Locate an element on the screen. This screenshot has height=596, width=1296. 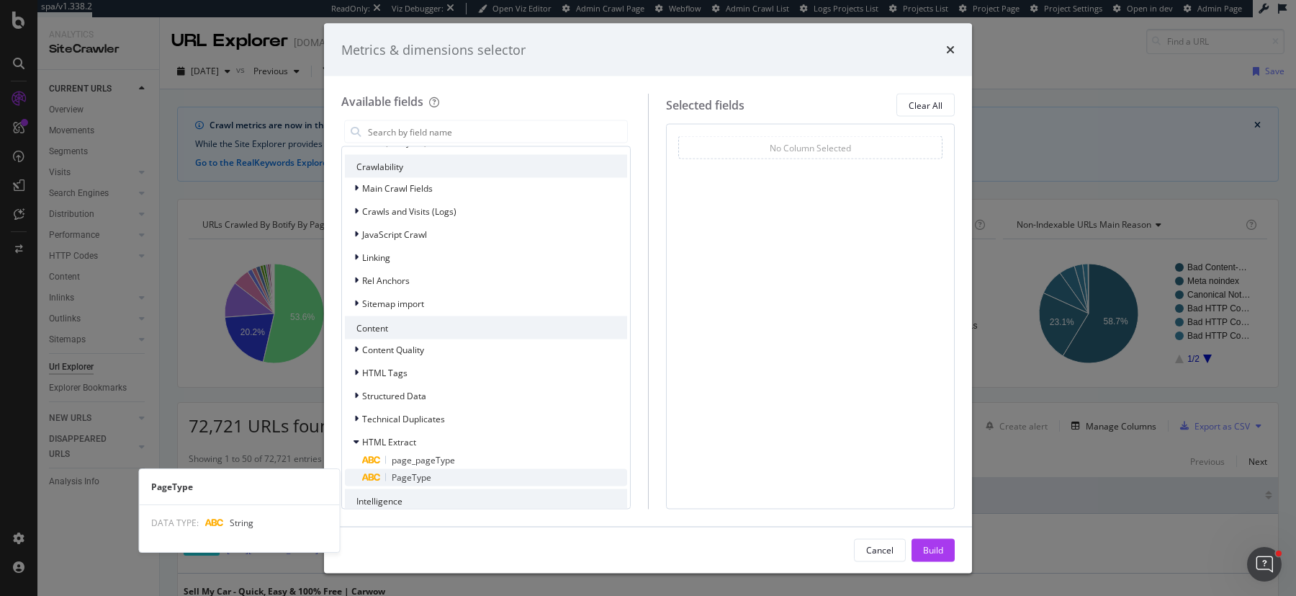
button: Cancel is located at coordinates (880, 549).